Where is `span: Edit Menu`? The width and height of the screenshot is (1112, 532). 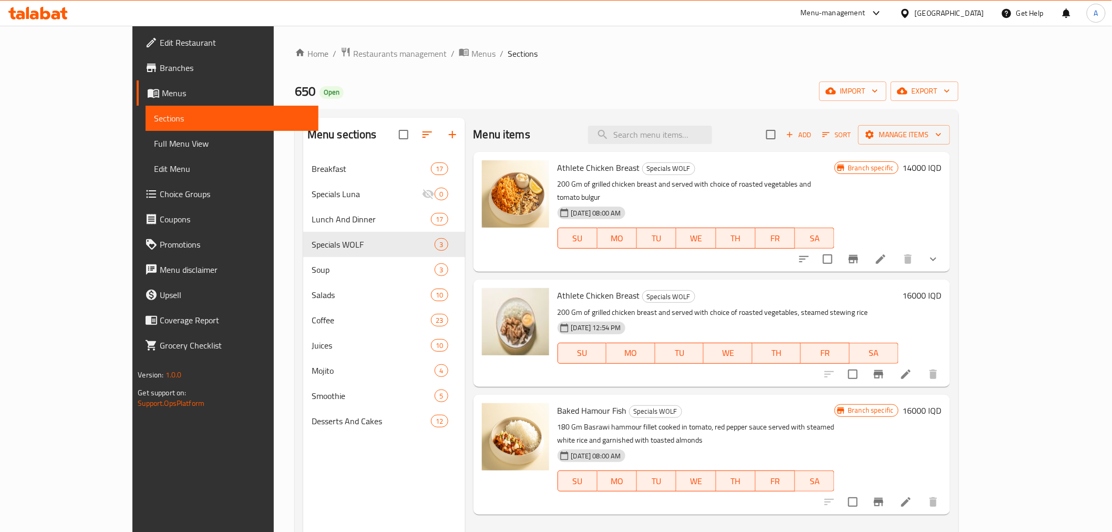 span: Edit Menu is located at coordinates (232, 169).